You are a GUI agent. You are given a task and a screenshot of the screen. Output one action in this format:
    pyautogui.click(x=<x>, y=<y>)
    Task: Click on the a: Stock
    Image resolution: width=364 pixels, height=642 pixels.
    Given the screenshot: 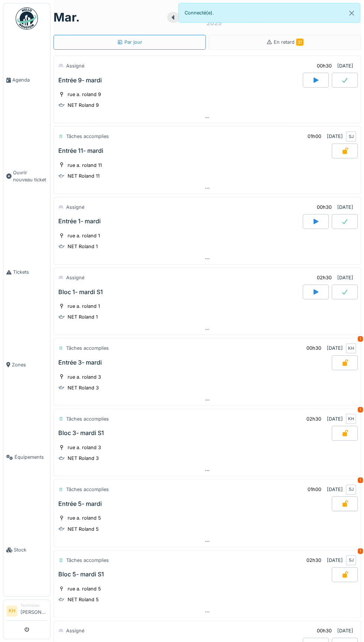 What is the action you would take?
    pyautogui.click(x=27, y=550)
    